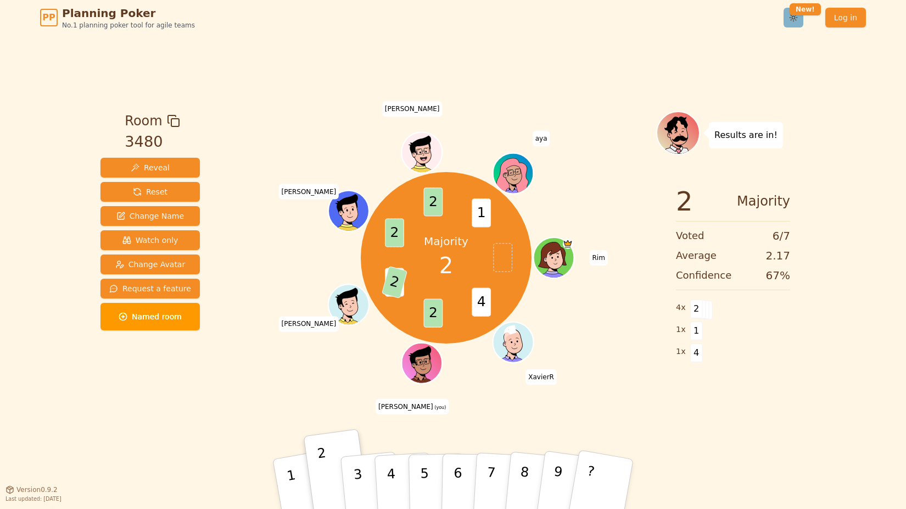  I want to click on button: Change Name, so click(150, 216).